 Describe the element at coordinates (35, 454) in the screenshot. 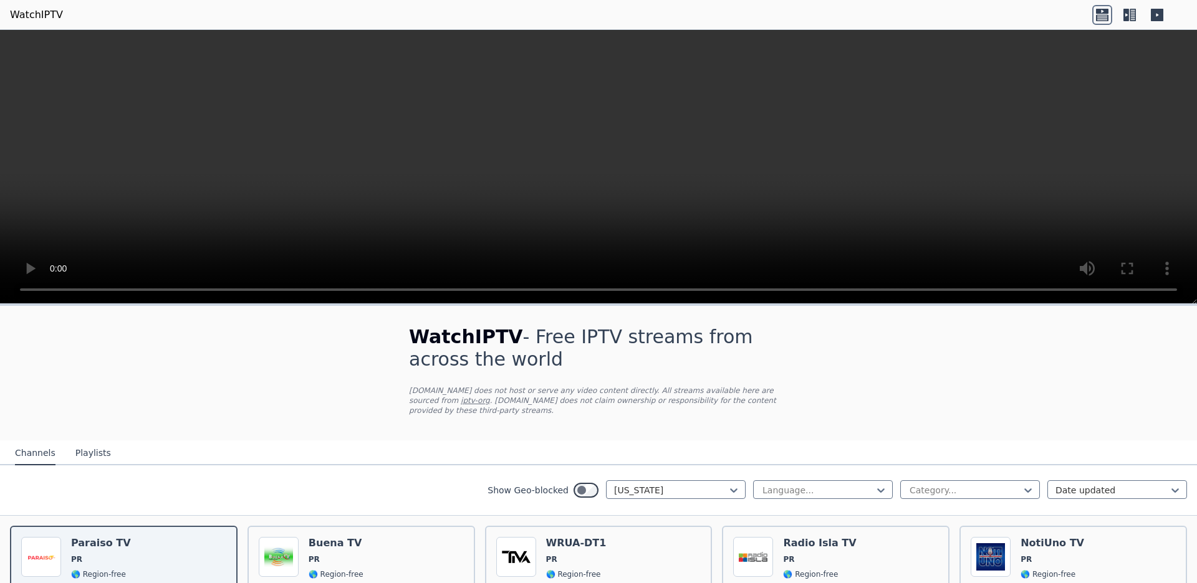

I see `button: Channels` at that location.